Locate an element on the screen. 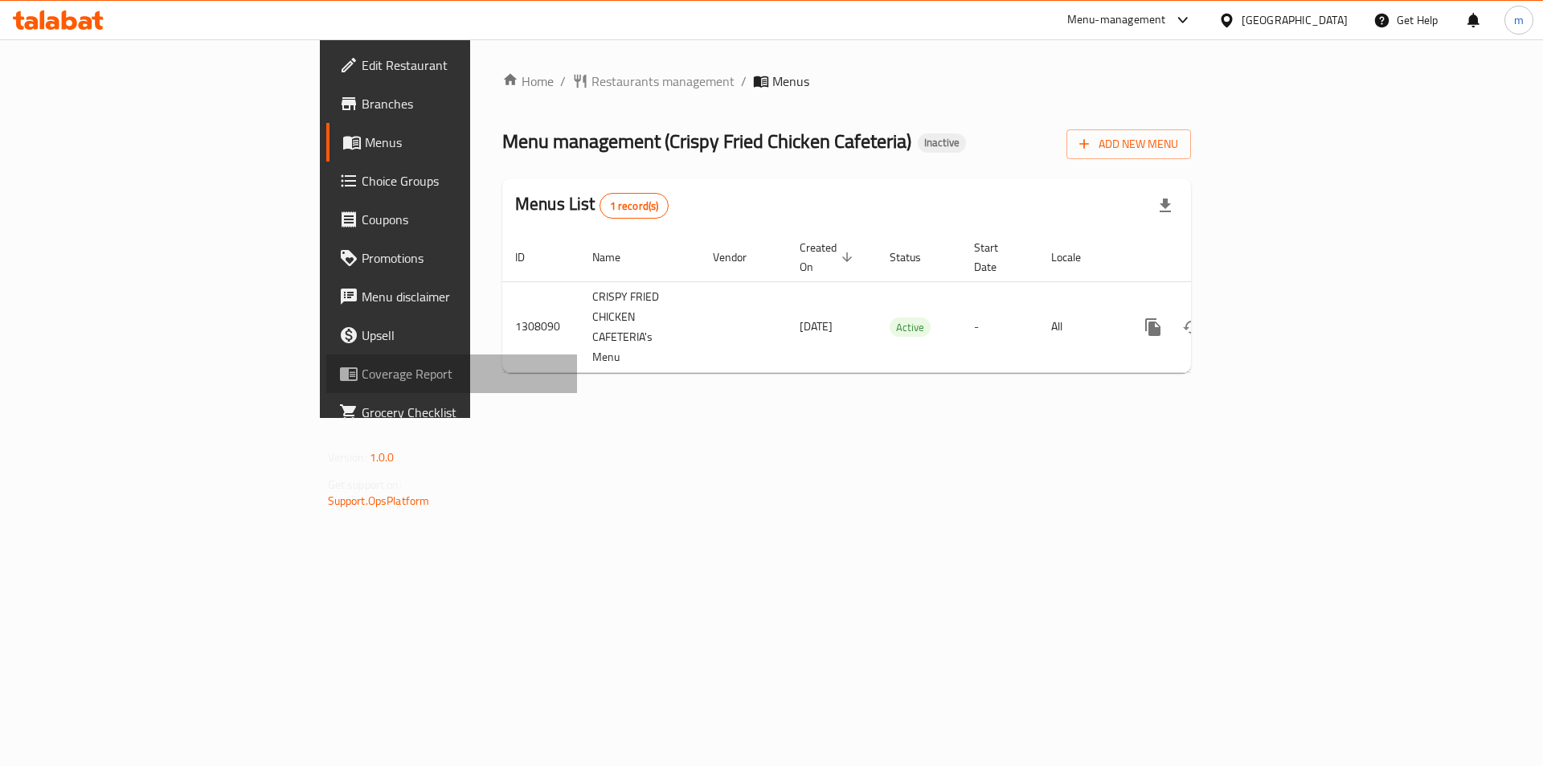 Image resolution: width=1543 pixels, height=766 pixels. div: Total records count is located at coordinates (634, 206).